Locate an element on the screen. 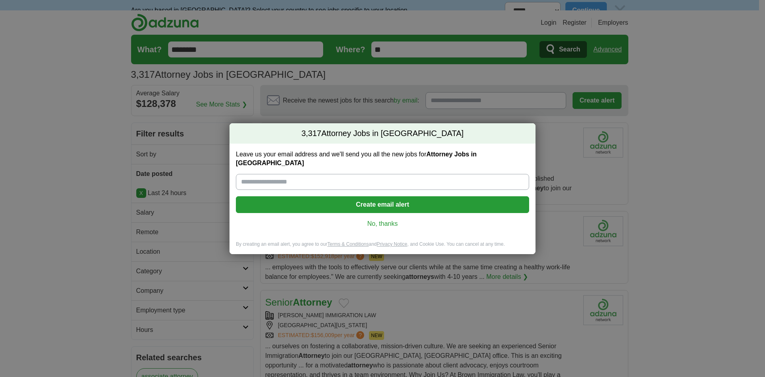 This screenshot has width=765, height=377. div: By creating an email alert, you agree to our and , and Cookie Use. You can cancel at any time. is located at coordinates (383, 247).